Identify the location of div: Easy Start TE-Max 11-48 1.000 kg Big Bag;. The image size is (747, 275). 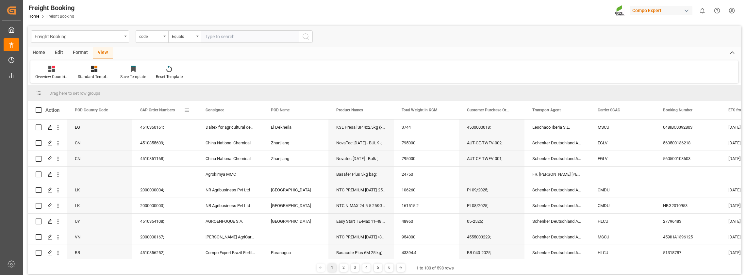
(361, 221).